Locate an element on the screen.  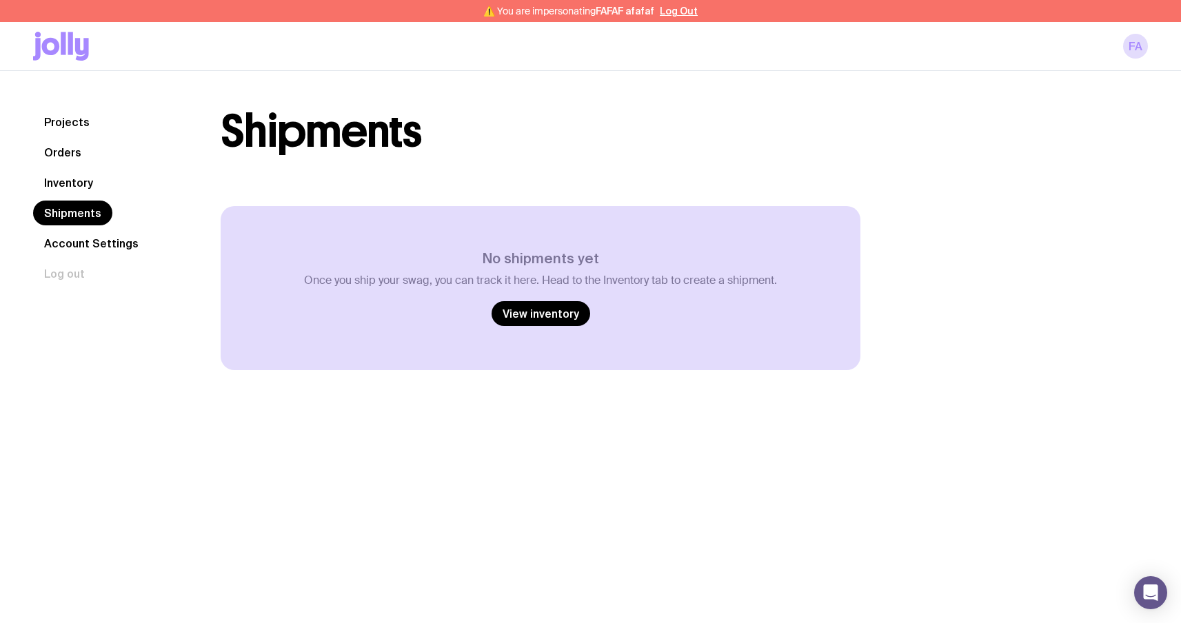
a: Inventory is located at coordinates (68, 183).